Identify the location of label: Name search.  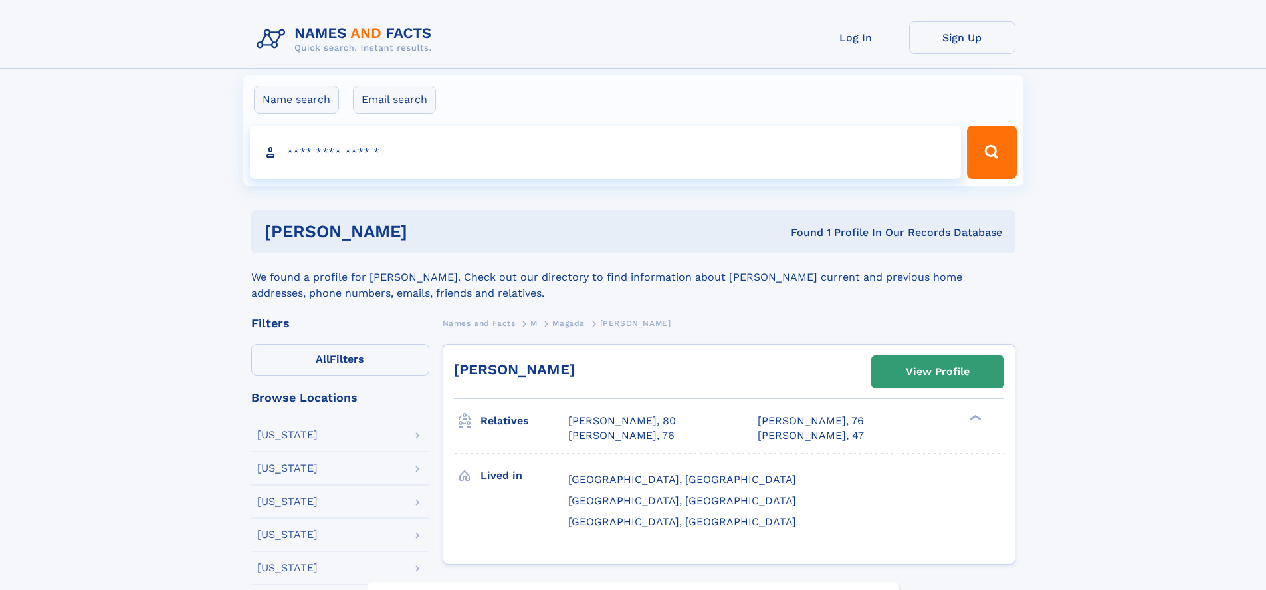
(296, 100).